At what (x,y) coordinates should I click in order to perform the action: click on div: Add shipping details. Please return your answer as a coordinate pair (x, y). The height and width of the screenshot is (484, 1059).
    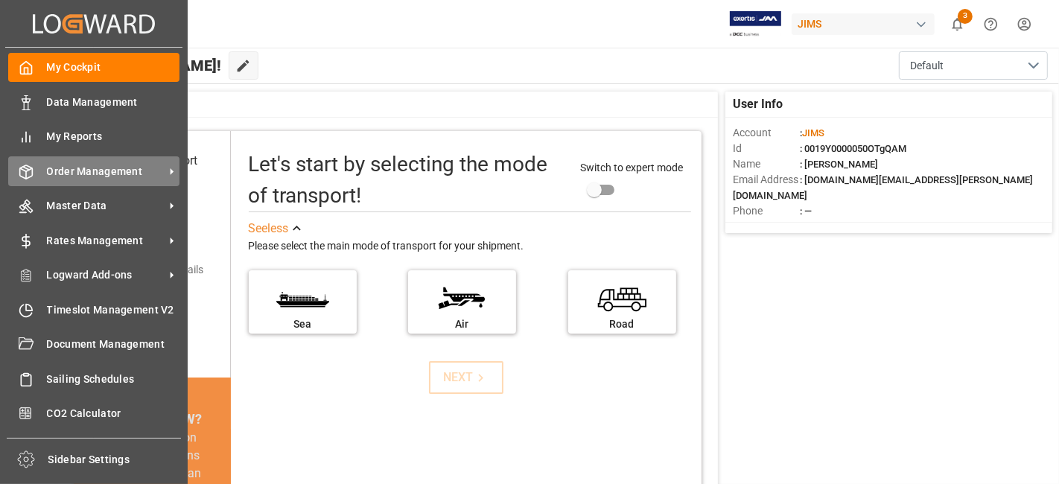
    Looking at the image, I should click on (156, 270).